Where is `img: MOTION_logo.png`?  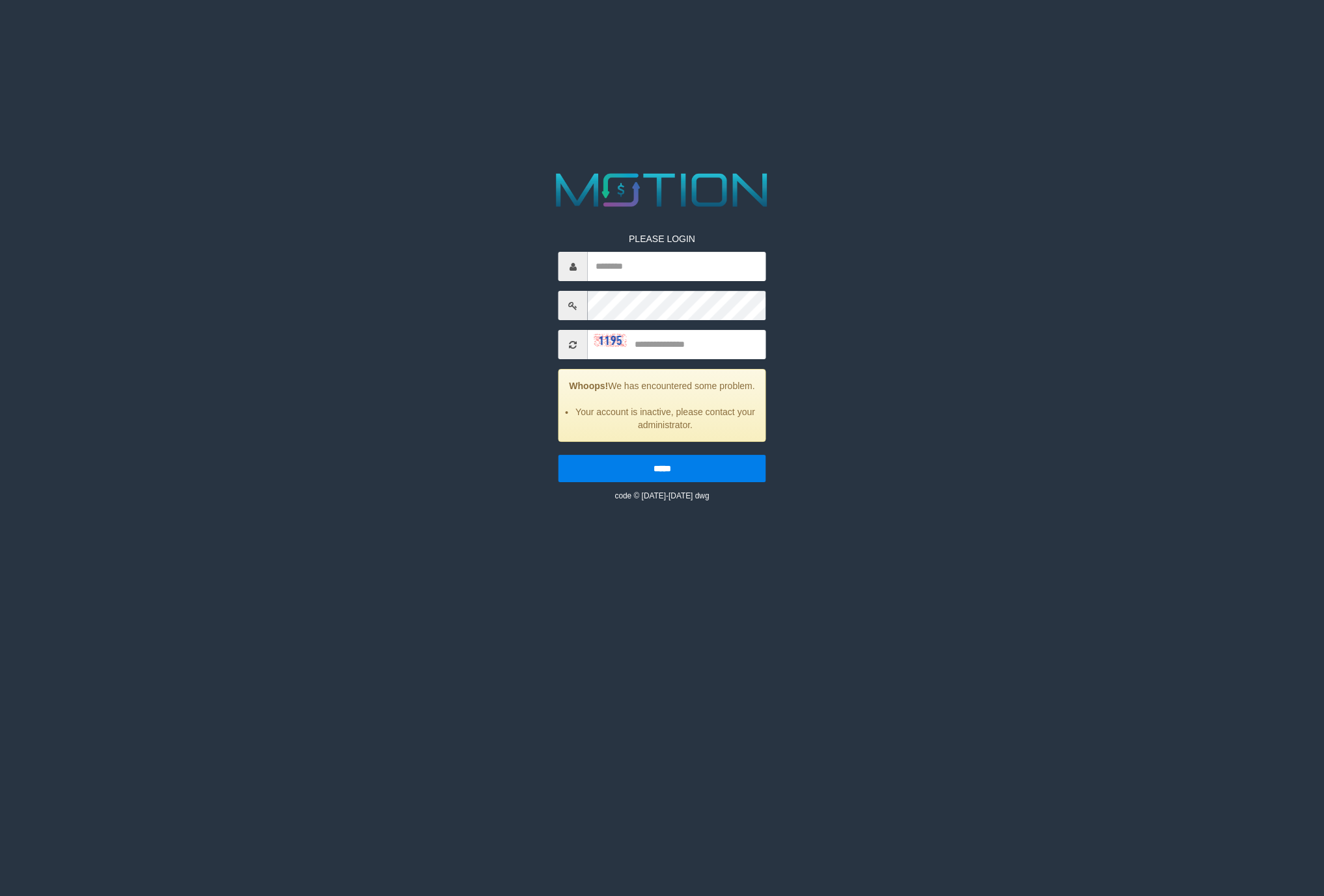 img: MOTION_logo.png is located at coordinates (662, 190).